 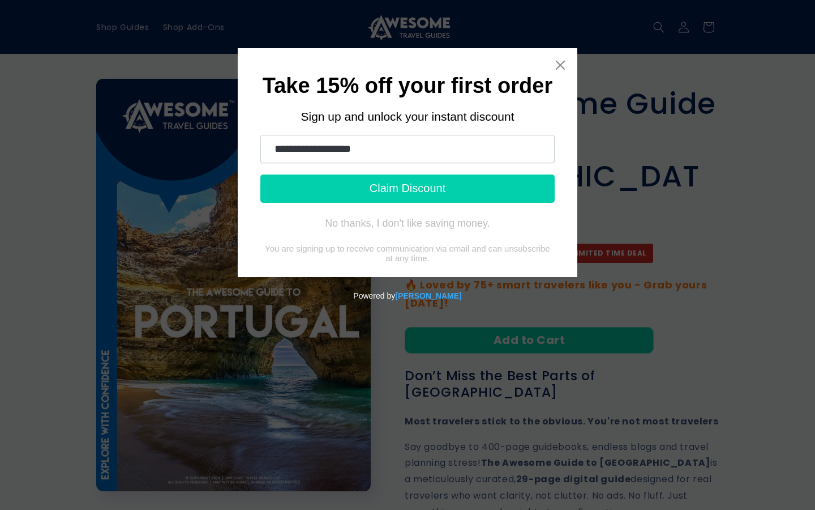 I want to click on div: No thanks, I don't like saving money., so click(x=407, y=223).